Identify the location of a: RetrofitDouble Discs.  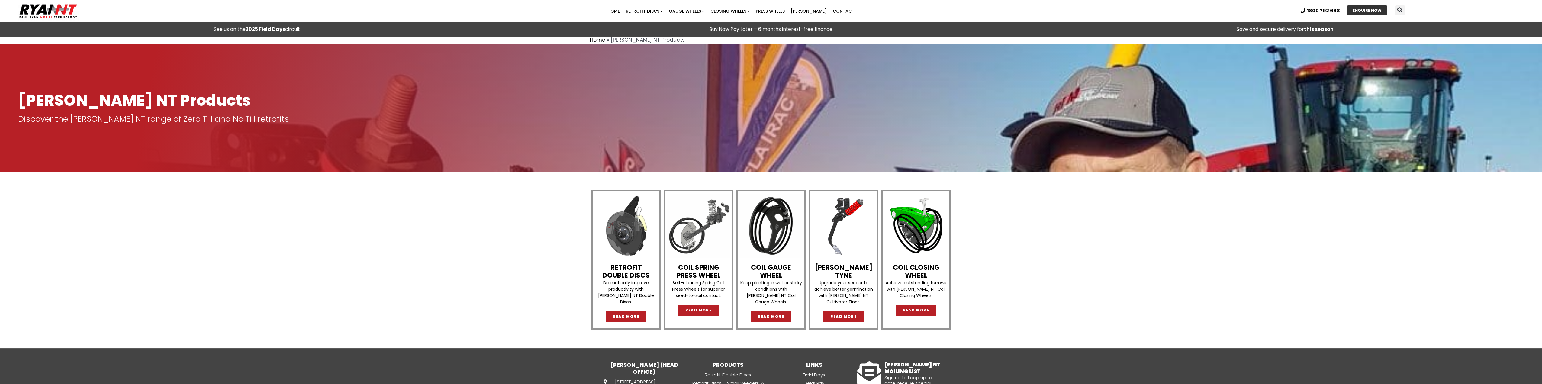
(626, 271).